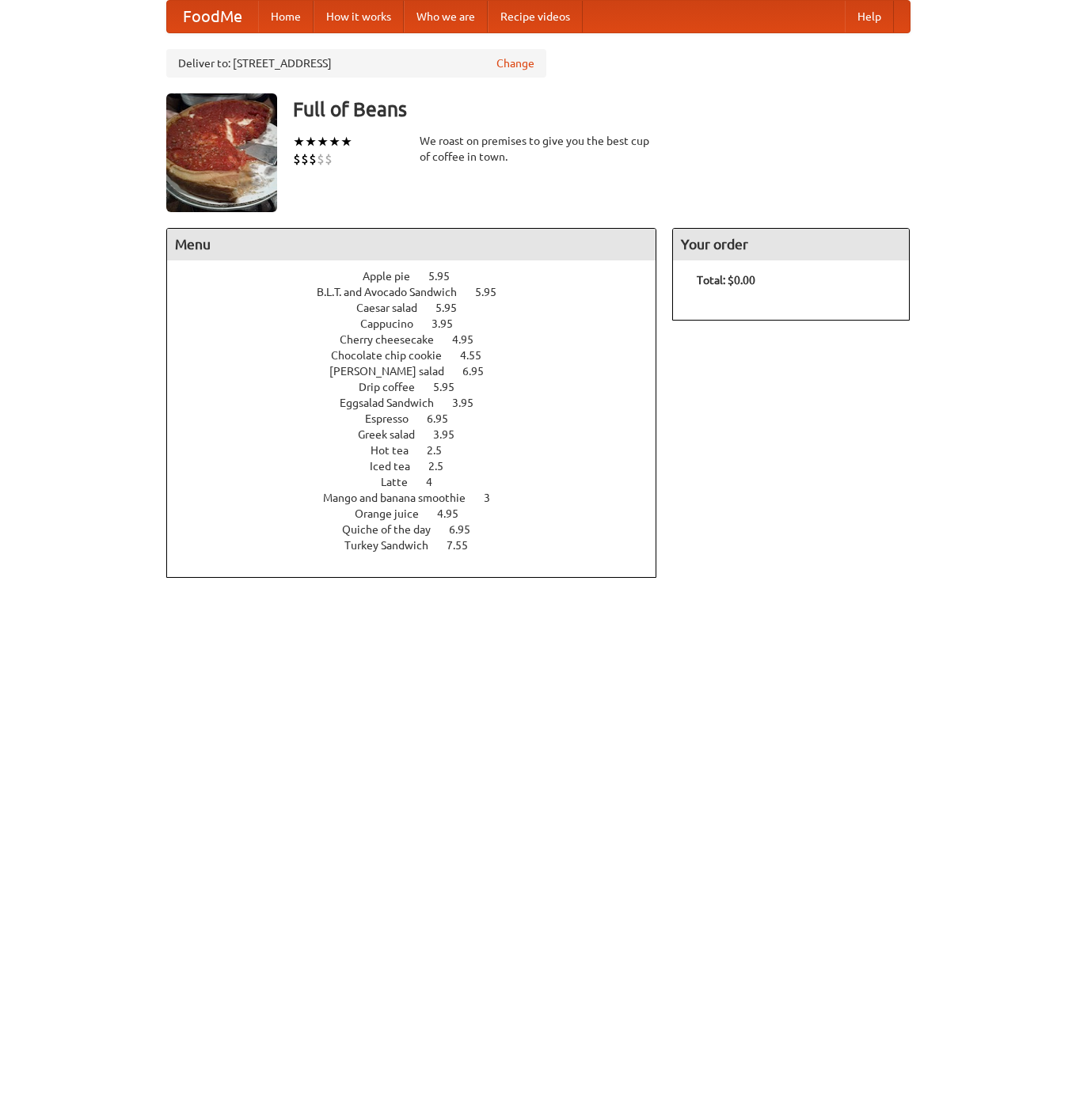 The height and width of the screenshot is (1120, 1076). I want to click on span: Greek salad, so click(394, 435).